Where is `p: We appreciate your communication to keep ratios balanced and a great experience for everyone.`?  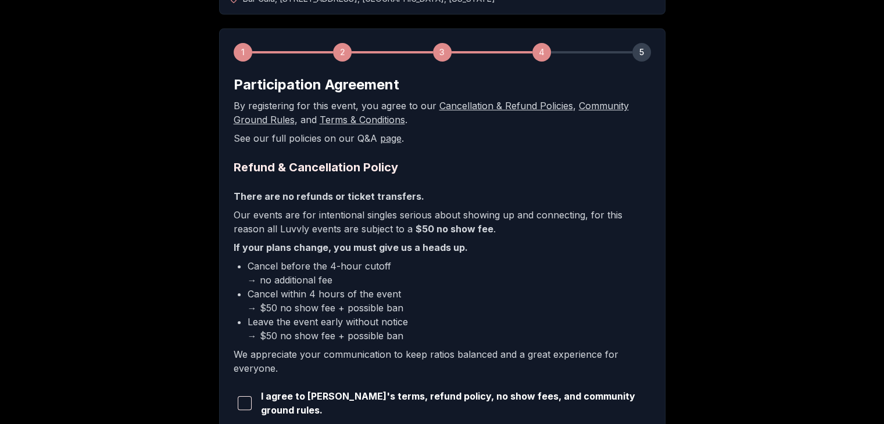
p: We appreciate your communication to keep ratios balanced and a great experience for everyone. is located at coordinates (442, 361).